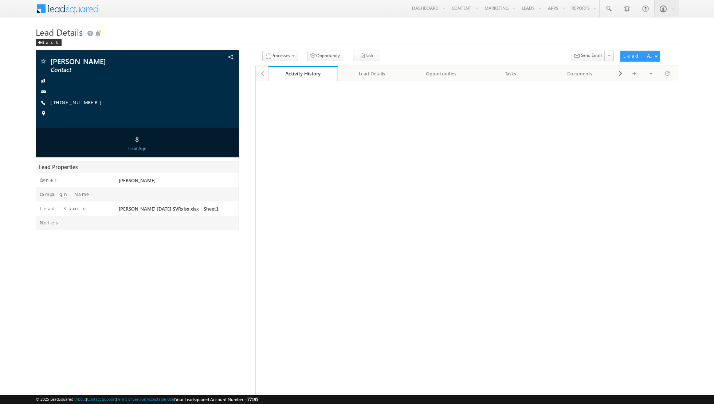 The image size is (714, 404). Describe the element at coordinates (580, 74) in the screenshot. I see `a: Documents` at that location.